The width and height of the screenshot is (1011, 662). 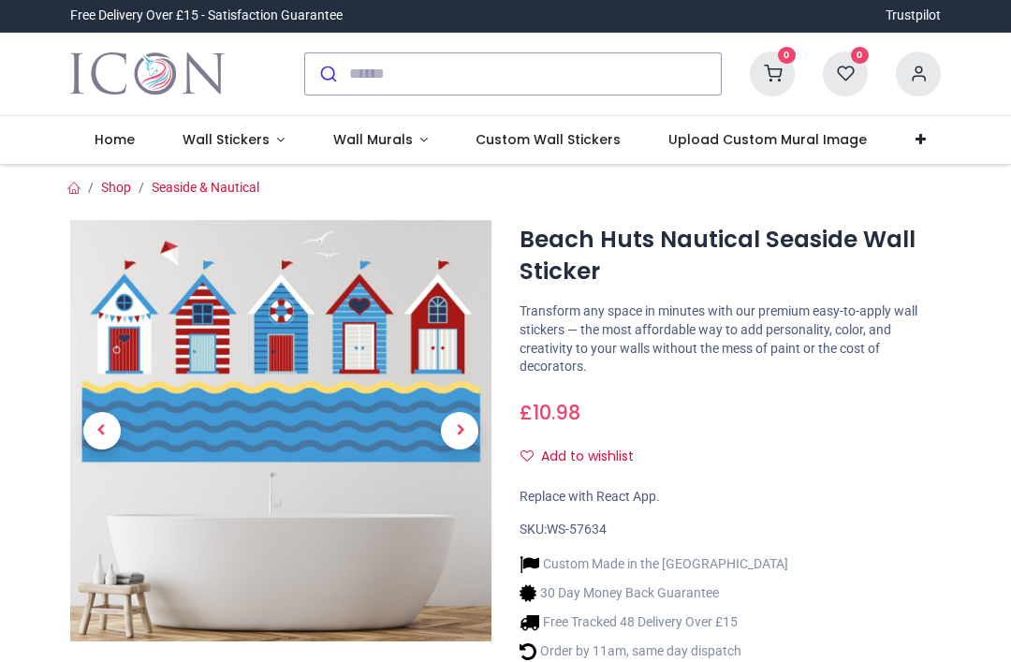 What do you see at coordinates (461, 430) in the screenshot?
I see `a: Next` at bounding box center [461, 430].